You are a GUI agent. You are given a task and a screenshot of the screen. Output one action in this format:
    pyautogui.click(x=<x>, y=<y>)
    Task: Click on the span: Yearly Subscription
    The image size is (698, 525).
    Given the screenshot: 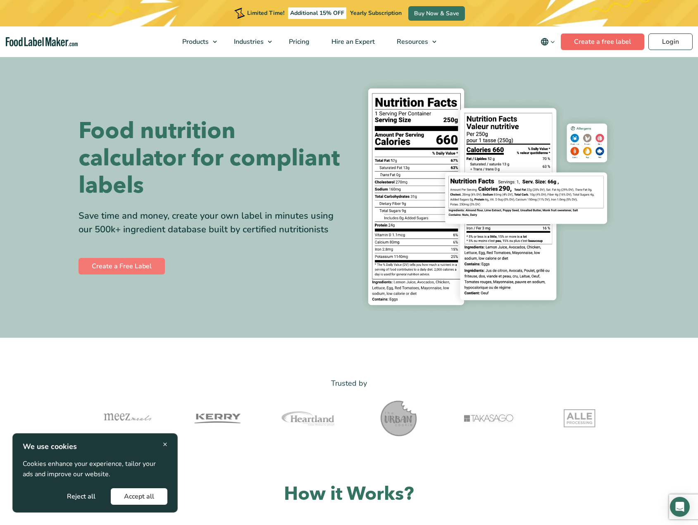 What is the action you would take?
    pyautogui.click(x=376, y=13)
    